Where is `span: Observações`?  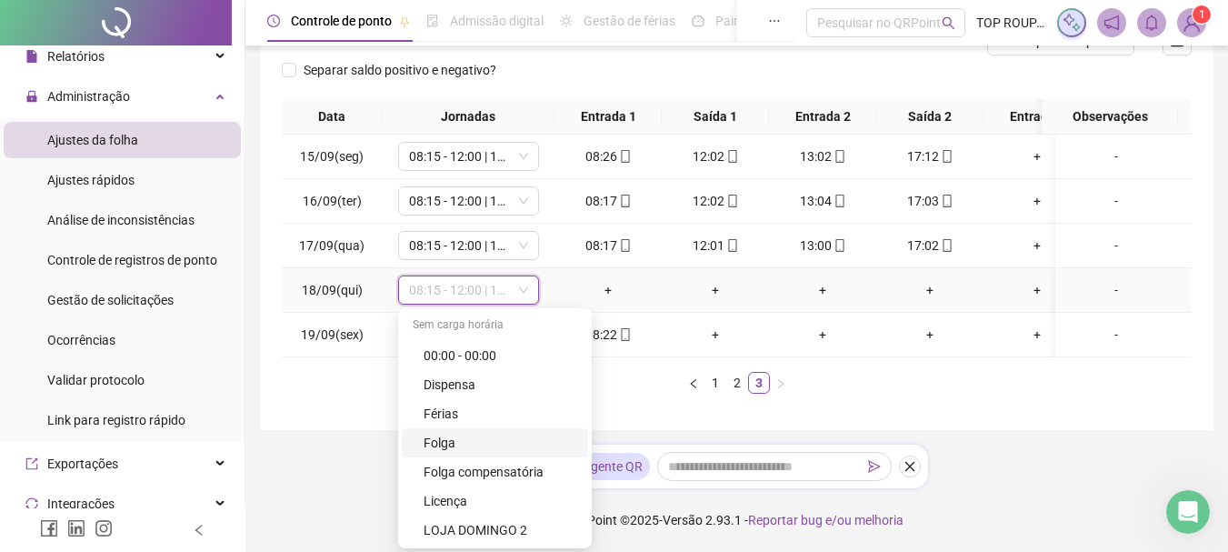
span: Observações is located at coordinates (1110, 116).